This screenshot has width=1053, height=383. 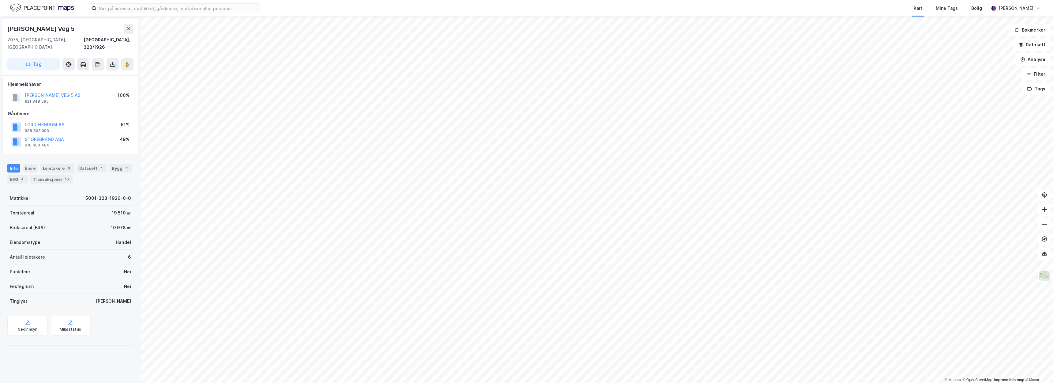 I want to click on div: 5001-323-1926-0-0, so click(x=108, y=198).